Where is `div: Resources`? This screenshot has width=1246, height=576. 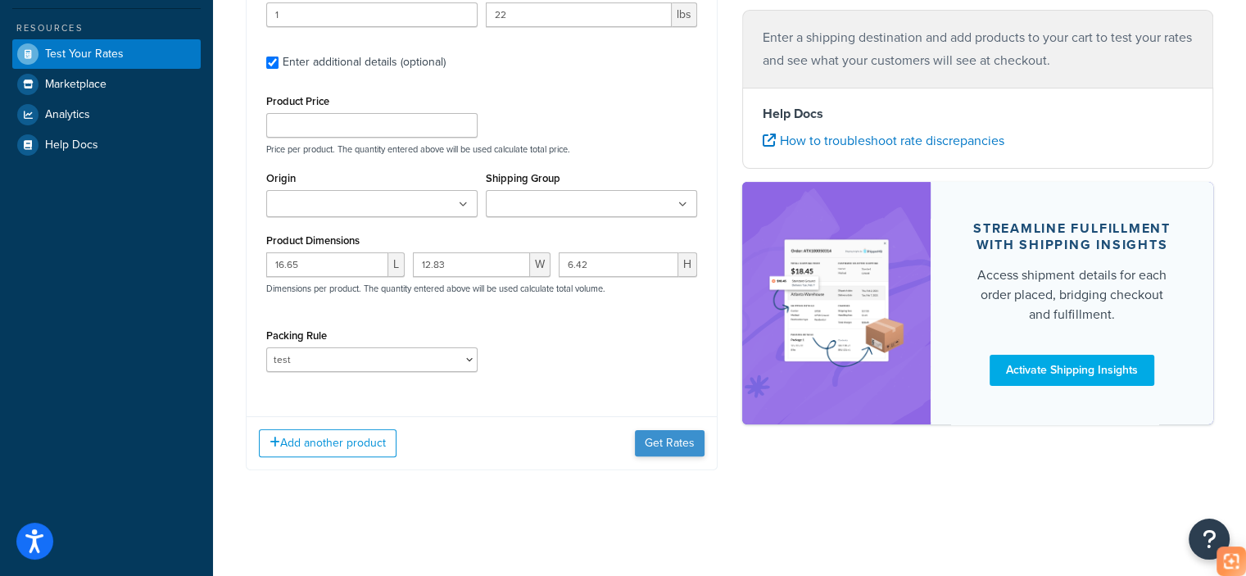 div: Resources is located at coordinates (106, 28).